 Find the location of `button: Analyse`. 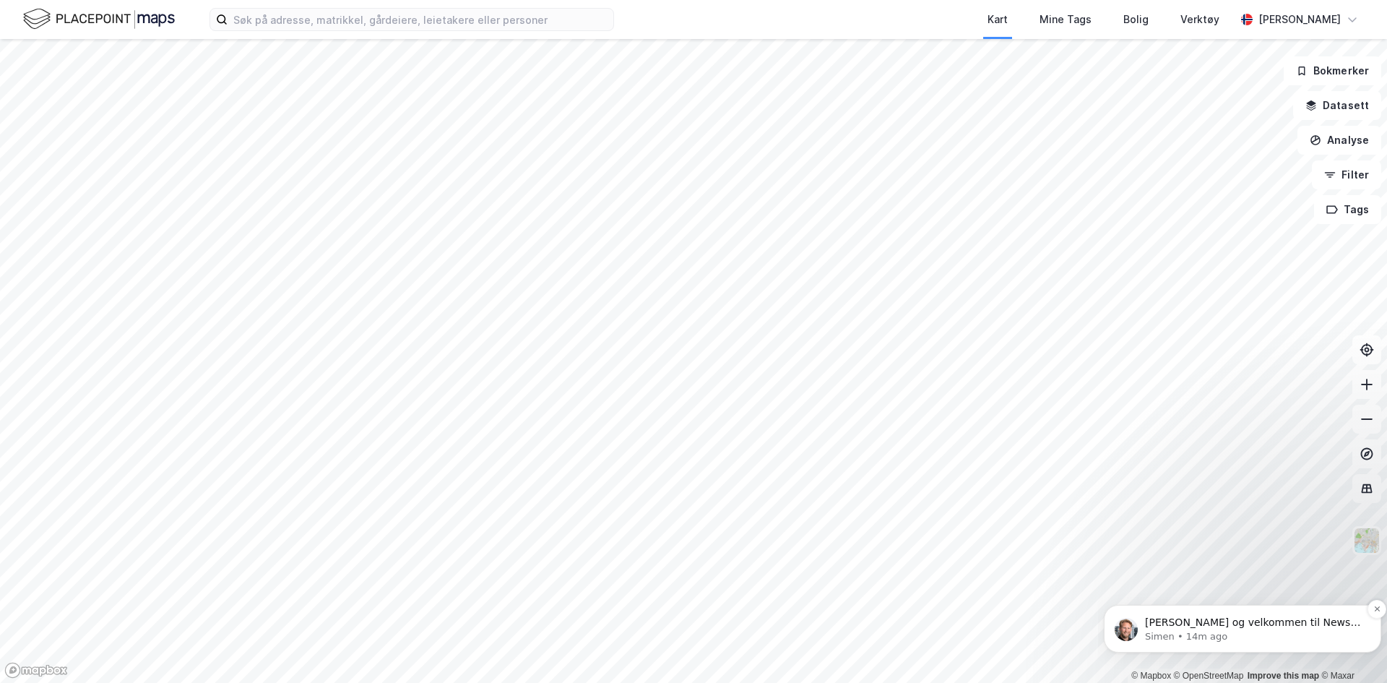

button: Analyse is located at coordinates (1339, 140).